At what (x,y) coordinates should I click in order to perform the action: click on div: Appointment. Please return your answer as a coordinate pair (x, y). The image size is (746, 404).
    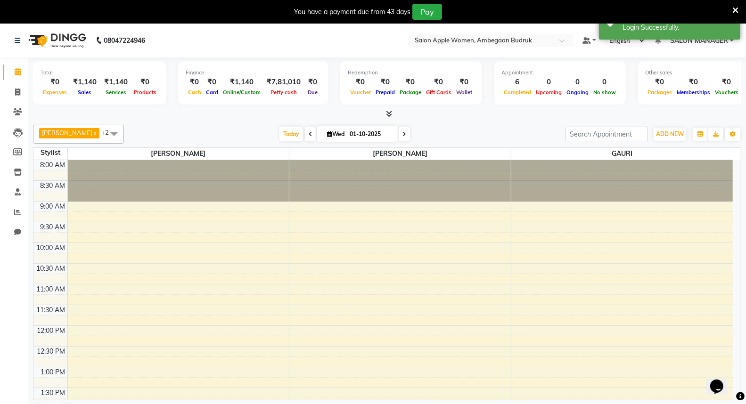
    Looking at the image, I should click on (560, 73).